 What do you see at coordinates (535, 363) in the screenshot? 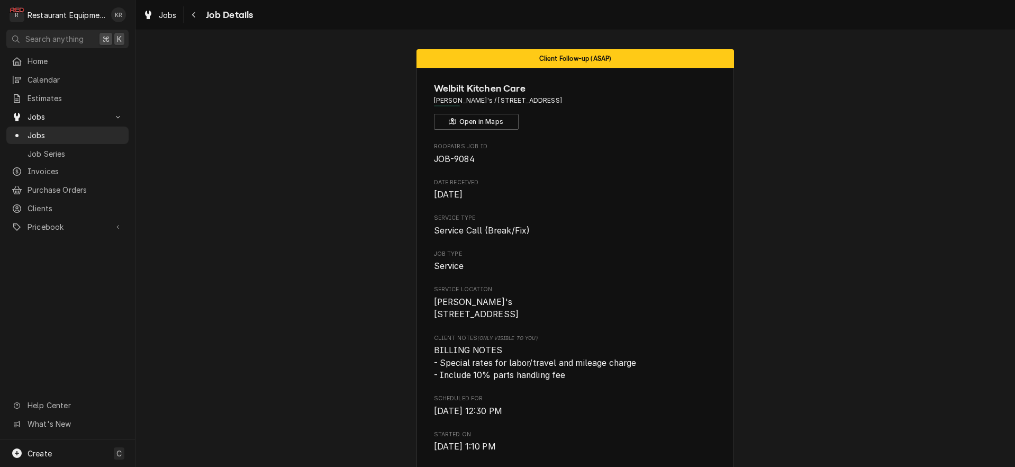
I see `span: BILLING NOTES - Special rates for labor/travel and mileage charge - Include 10% parts handling fee` at bounding box center [535, 363].